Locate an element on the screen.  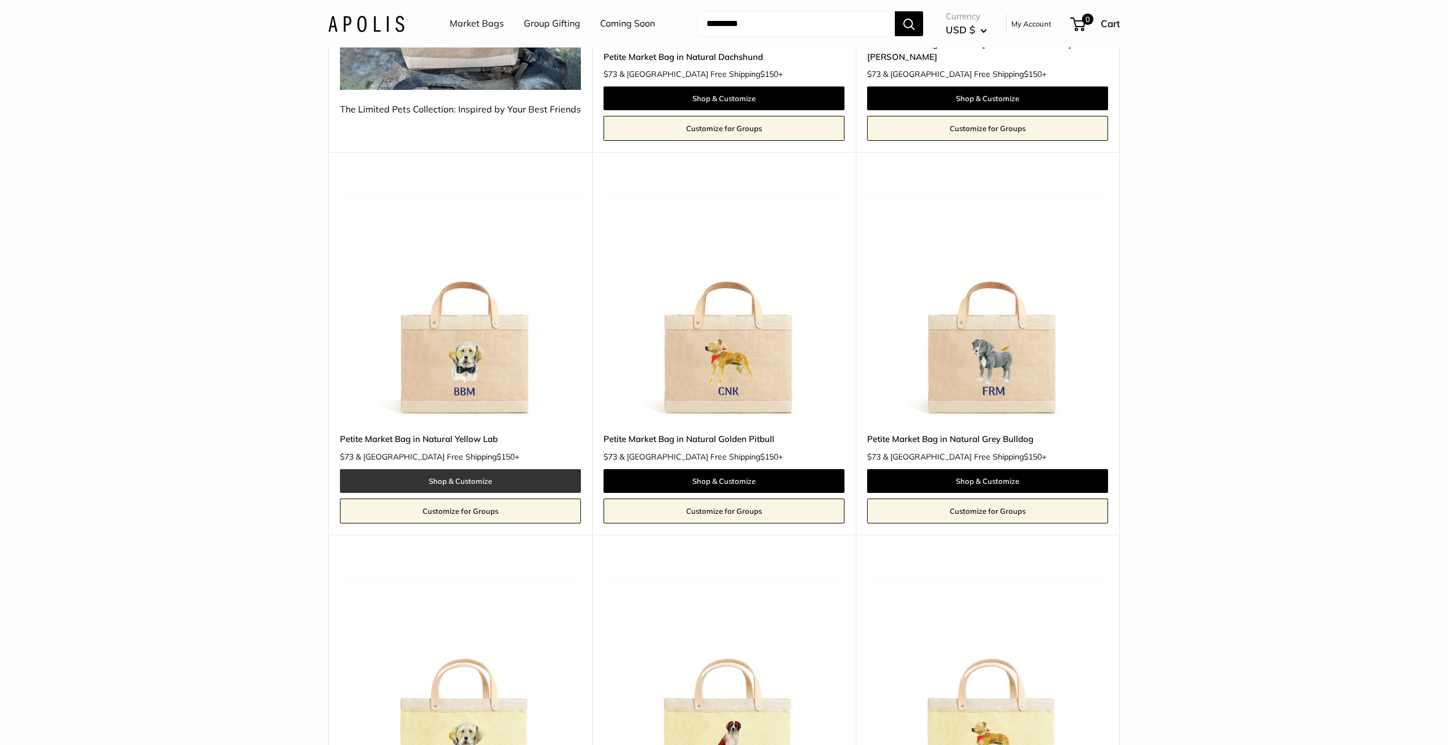
div: The Limited Pets Collection: Inspired by Your Best Friends is located at coordinates (460, 110).